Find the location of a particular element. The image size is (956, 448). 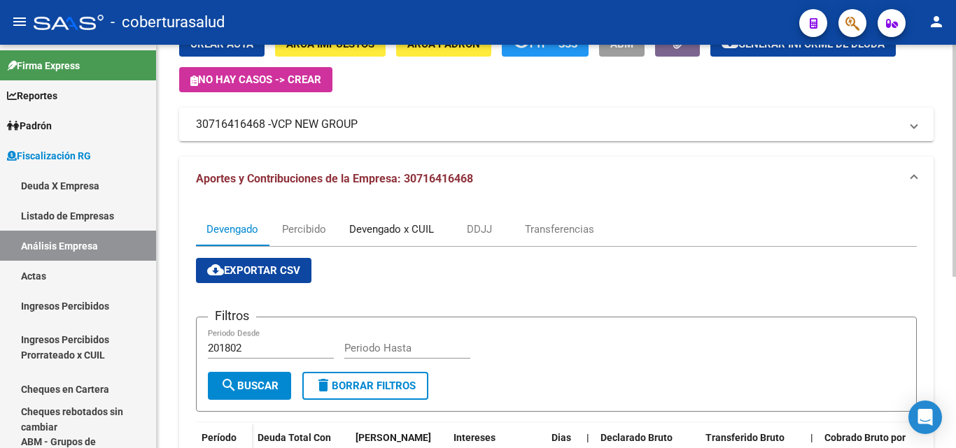

mat-icon: delete is located at coordinates (323, 385).